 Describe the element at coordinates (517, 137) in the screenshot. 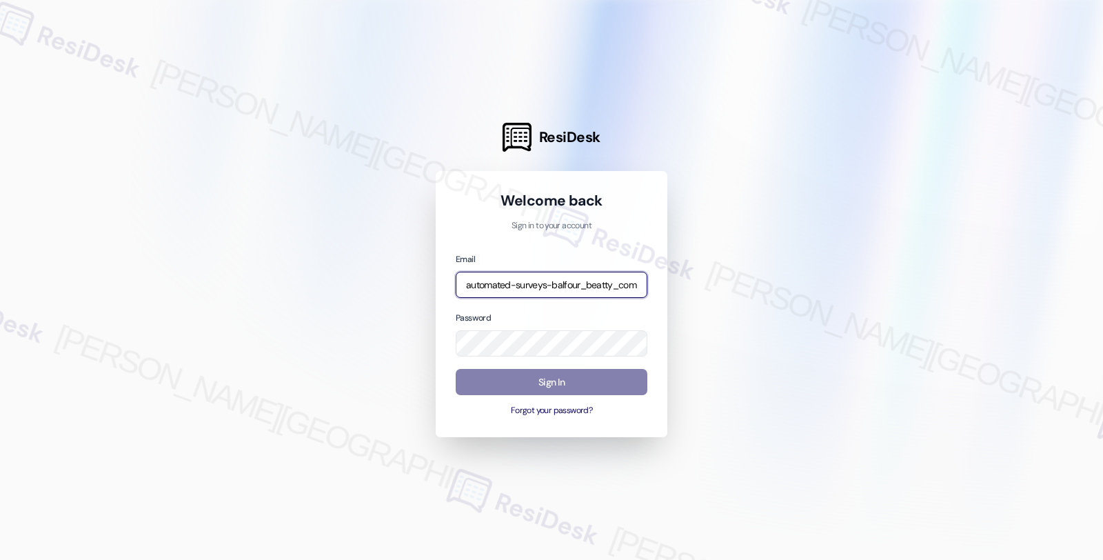

I see `img: ResiDesk Logo` at that location.